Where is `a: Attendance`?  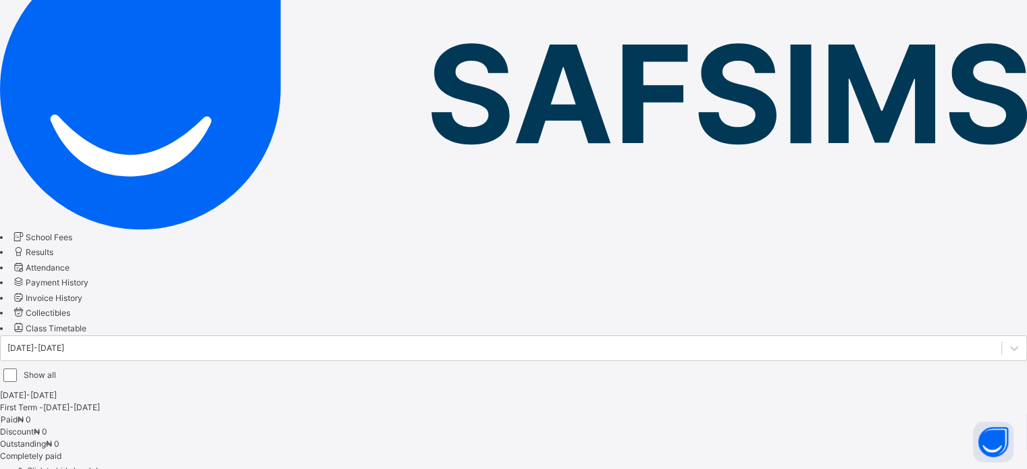 a: Attendance is located at coordinates (41, 267).